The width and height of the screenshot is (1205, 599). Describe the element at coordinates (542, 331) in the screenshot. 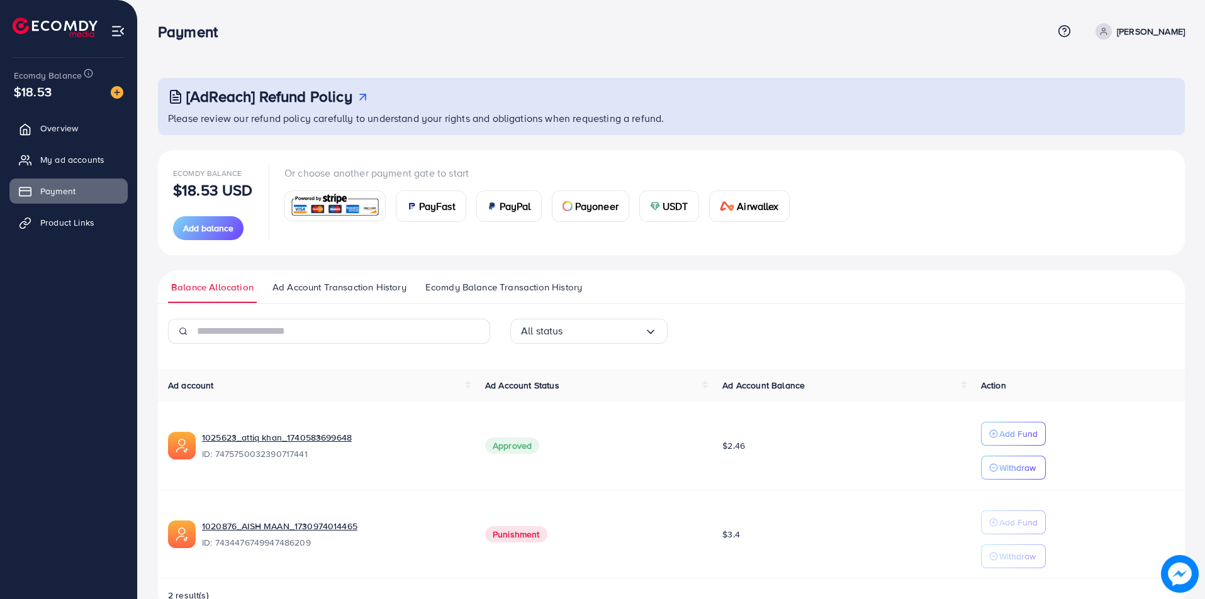

I see `span: All status` at that location.